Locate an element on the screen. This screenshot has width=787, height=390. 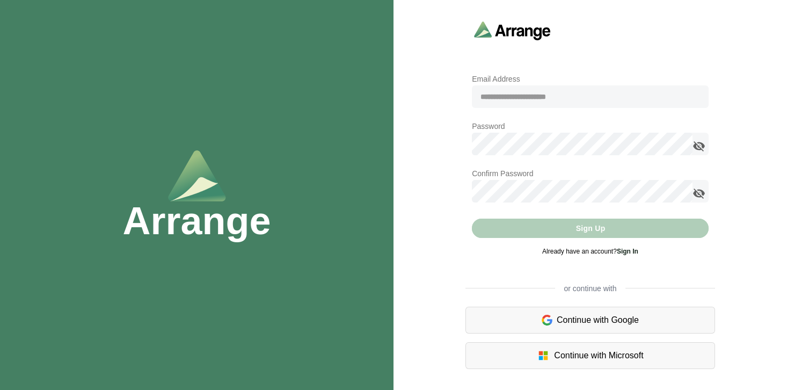
span: or continue with is located at coordinates (590, 288).